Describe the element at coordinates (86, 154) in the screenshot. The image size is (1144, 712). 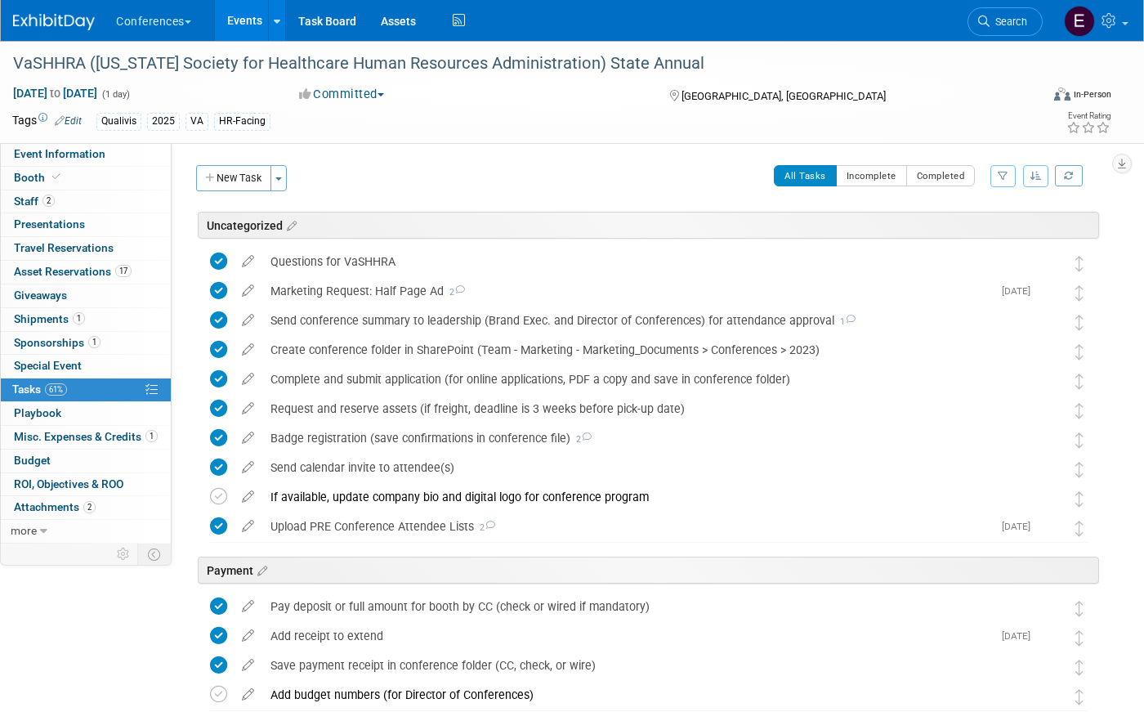
I see `a: Event Information` at that location.